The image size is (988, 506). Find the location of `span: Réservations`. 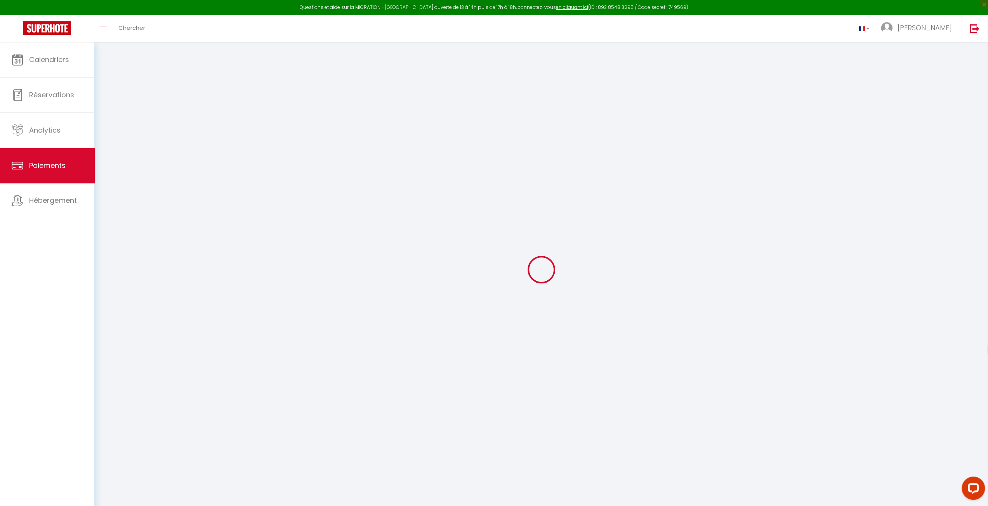

span: Réservations is located at coordinates (52, 95).